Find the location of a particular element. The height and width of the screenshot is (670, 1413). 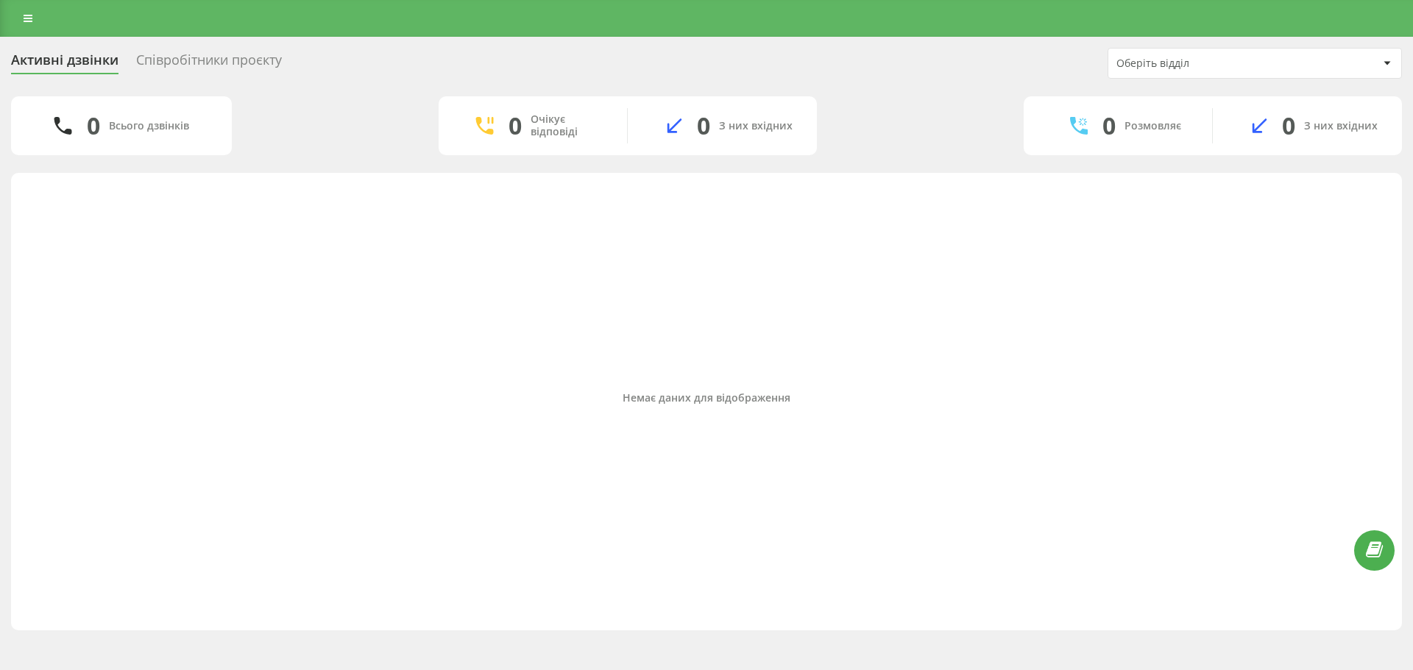

div: Немає даних для відображення is located at coordinates (706, 398).